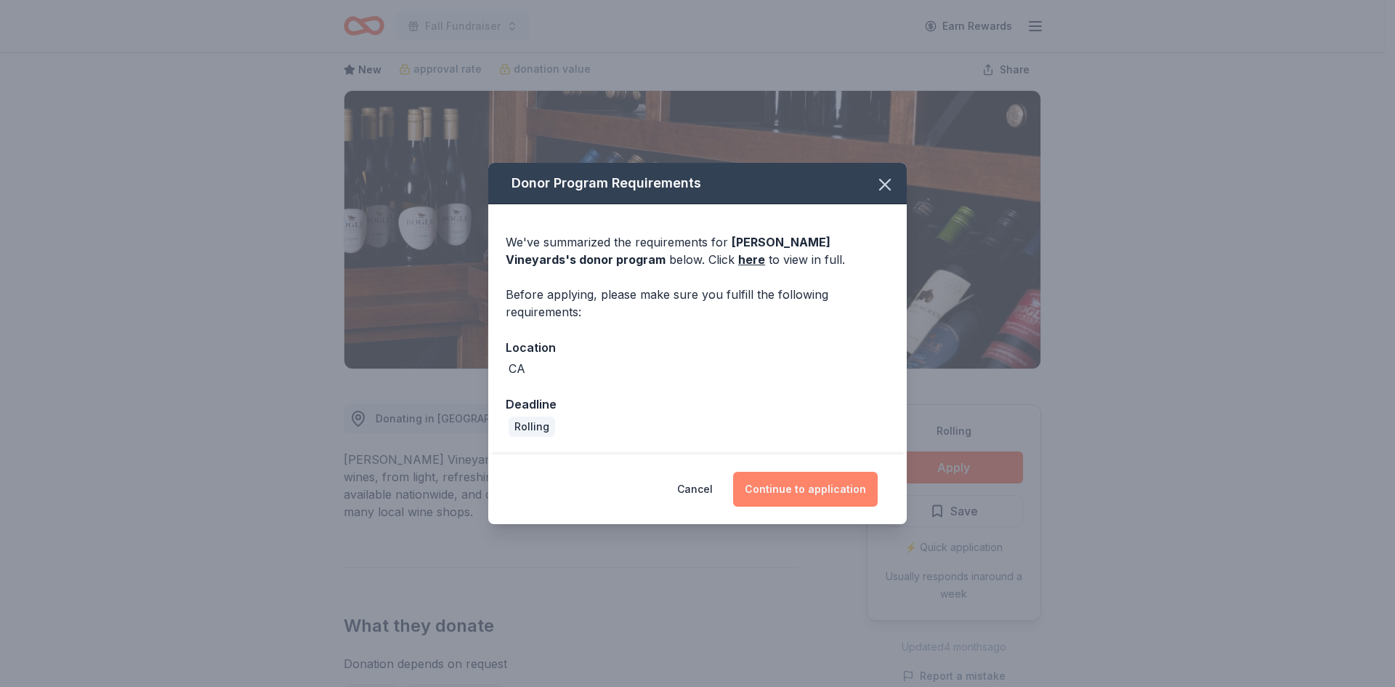 The height and width of the screenshot is (687, 1395). I want to click on div: Rolling, so click(532, 427).